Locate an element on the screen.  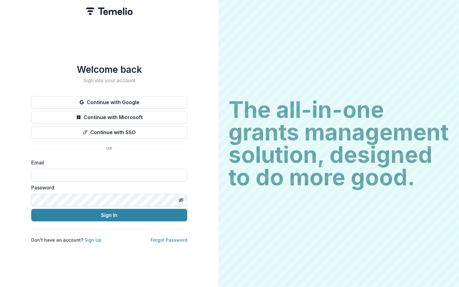
h2: Sign into your account is located at coordinates (109, 80).